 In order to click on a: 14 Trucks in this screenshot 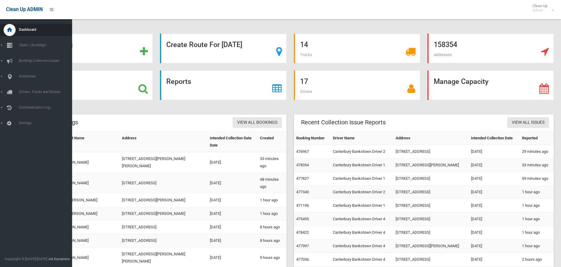, I will do `click(357, 48)`.